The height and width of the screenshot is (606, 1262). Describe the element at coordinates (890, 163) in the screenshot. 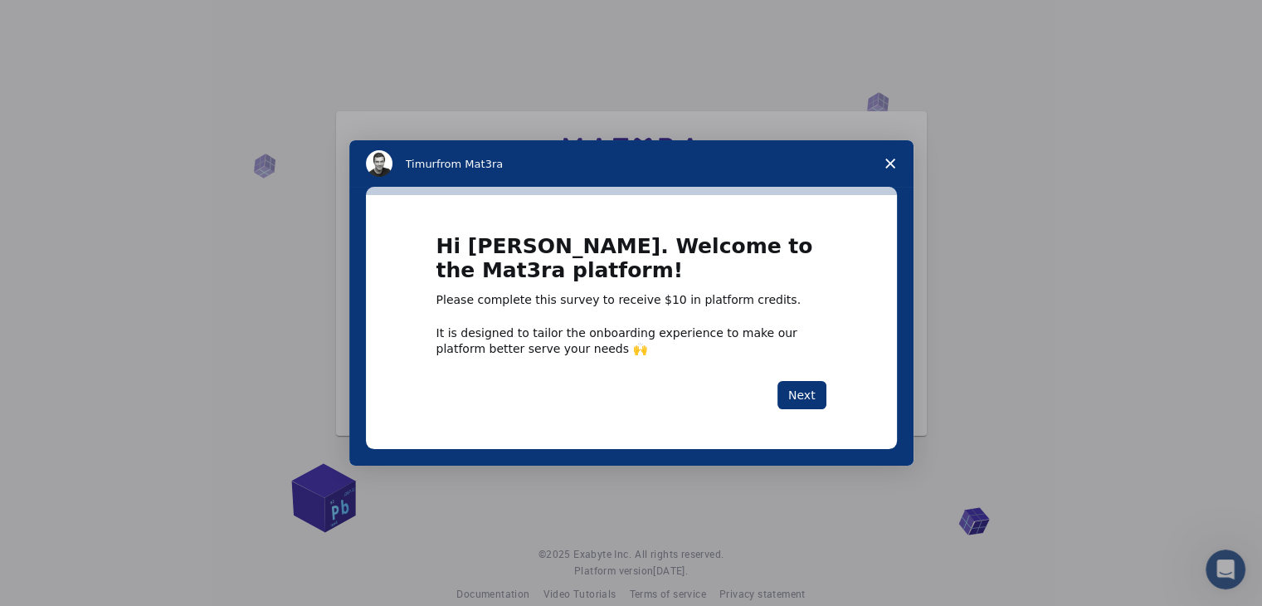

I see `span: Close survey` at that location.